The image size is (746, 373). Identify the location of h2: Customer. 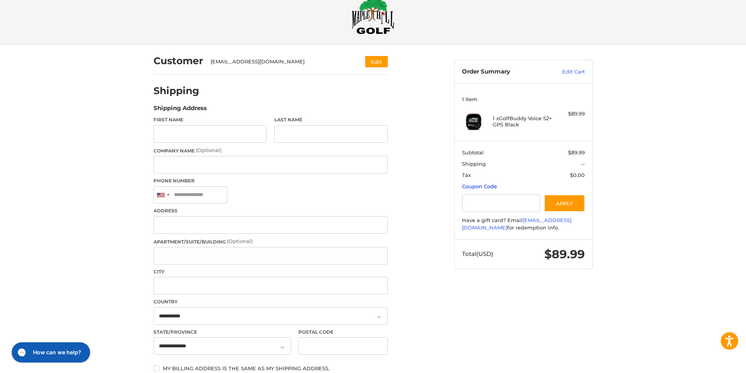
(178, 61).